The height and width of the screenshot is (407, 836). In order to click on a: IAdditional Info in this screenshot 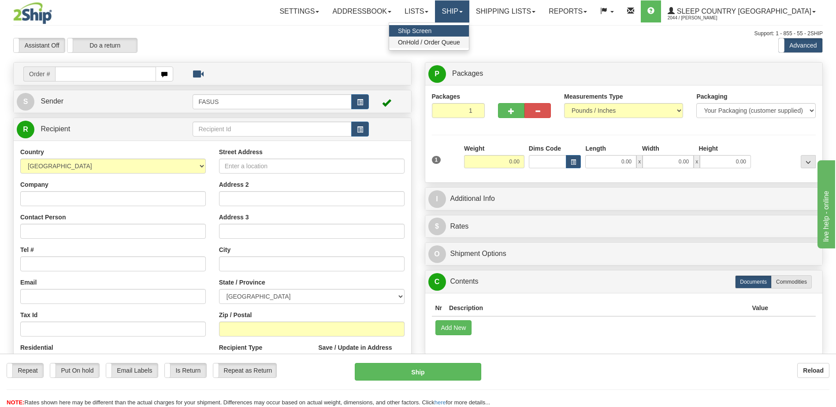, I will do `click(624, 199)`.